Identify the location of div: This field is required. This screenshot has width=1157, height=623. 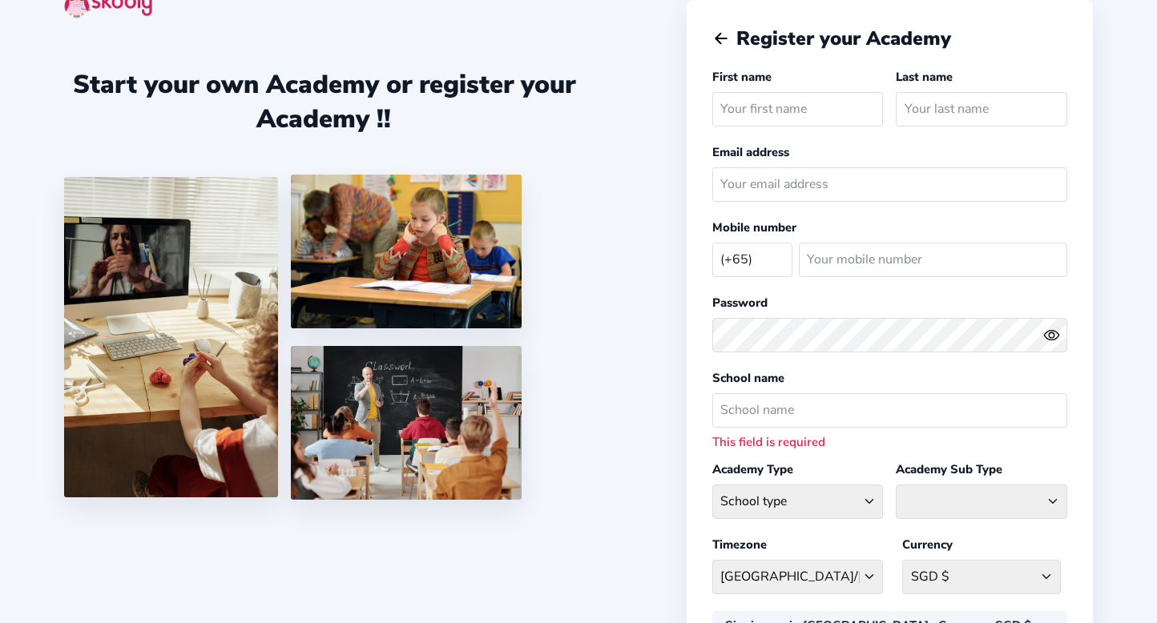
(889, 442).